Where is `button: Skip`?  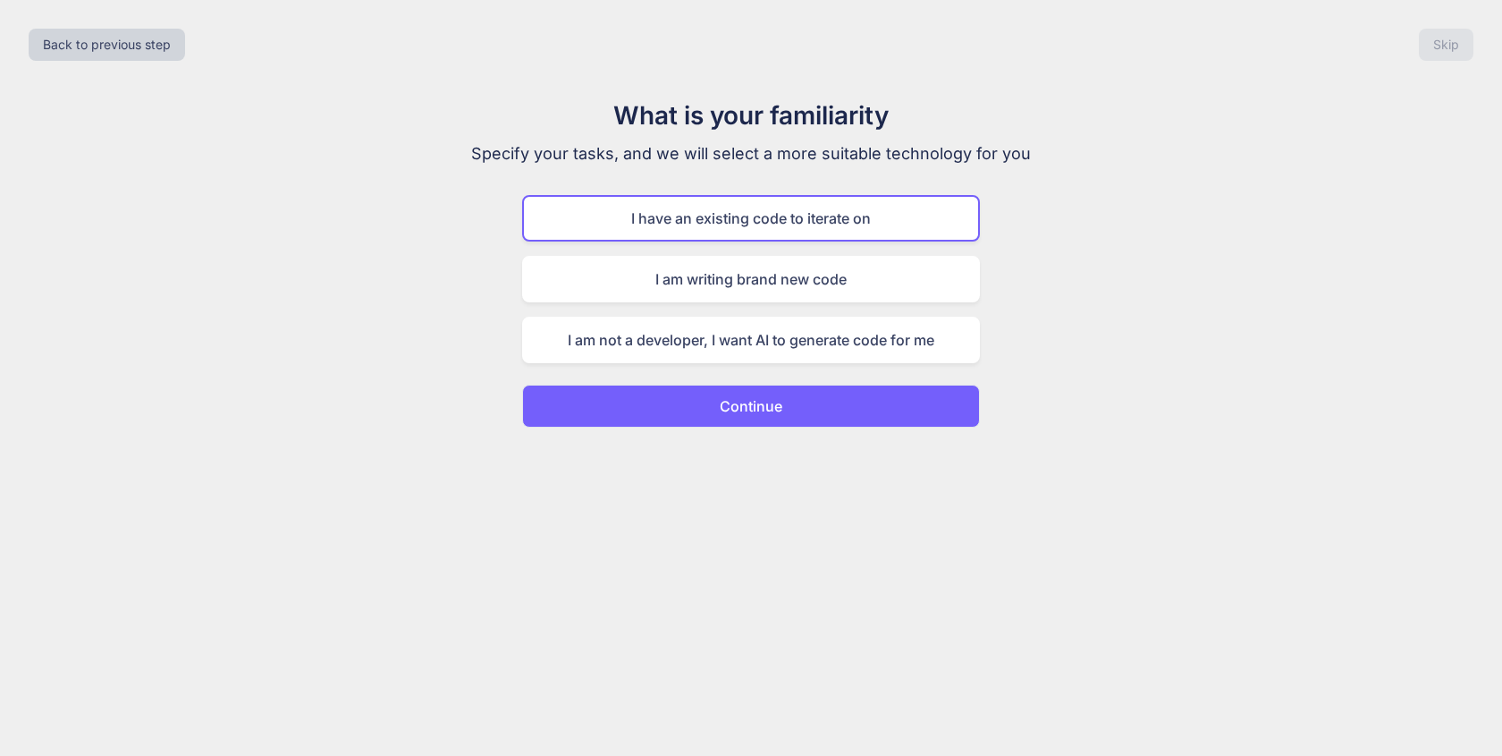
button: Skip is located at coordinates (1446, 45).